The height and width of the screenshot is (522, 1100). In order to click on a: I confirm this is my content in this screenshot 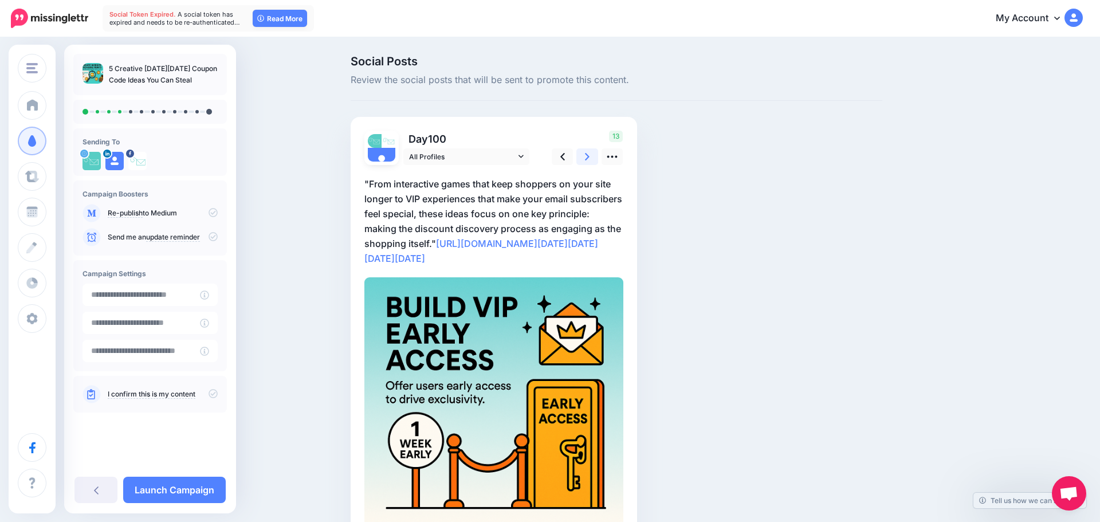, I will do `click(151, 394)`.